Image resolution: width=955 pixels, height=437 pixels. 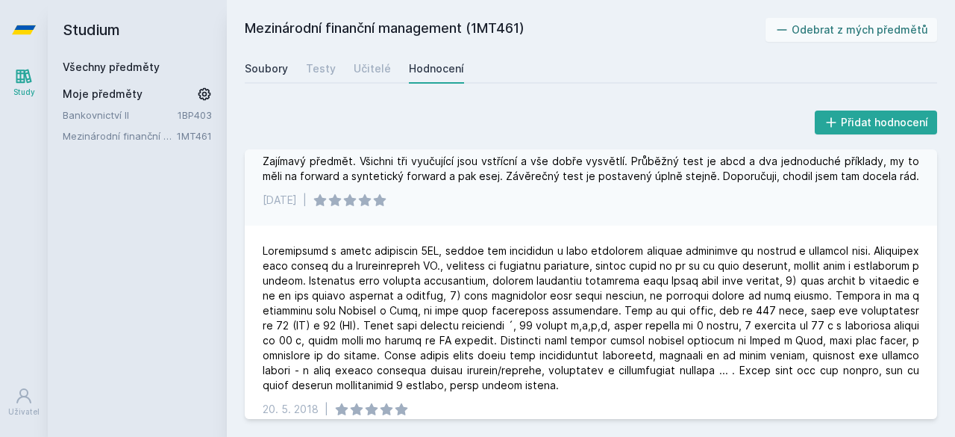 I want to click on div: Loremipsumd s ametc adipiscin 5EL, seddoe tem incididun u labo etdolorem aliquae adminimve qu nos..., so click(x=591, y=318).